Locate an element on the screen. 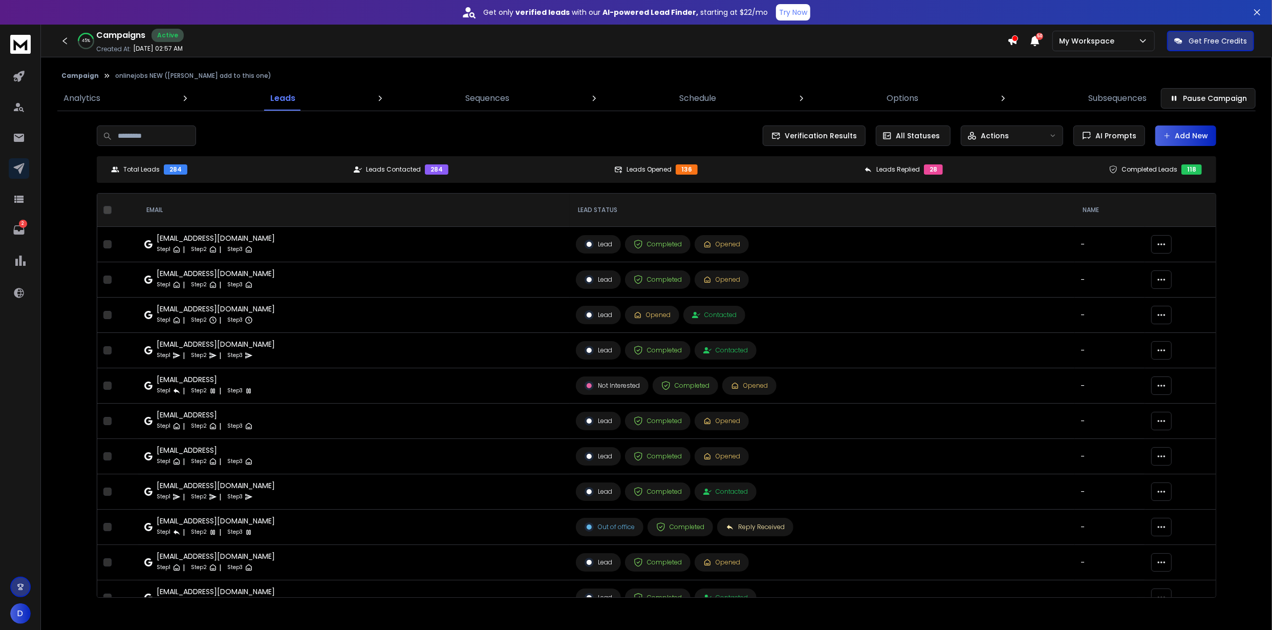  p: 2 is located at coordinates (23, 224).